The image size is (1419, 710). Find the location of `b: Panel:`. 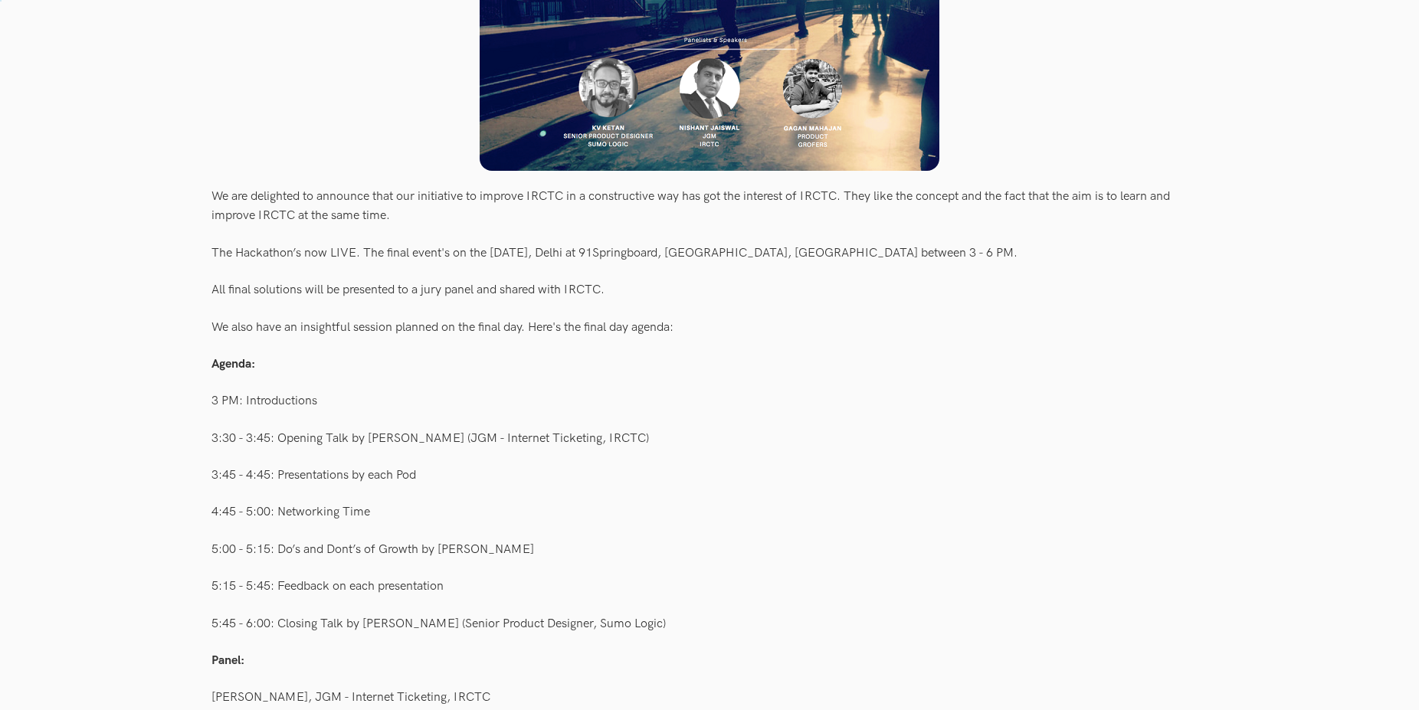

b: Panel: is located at coordinates (227, 660).